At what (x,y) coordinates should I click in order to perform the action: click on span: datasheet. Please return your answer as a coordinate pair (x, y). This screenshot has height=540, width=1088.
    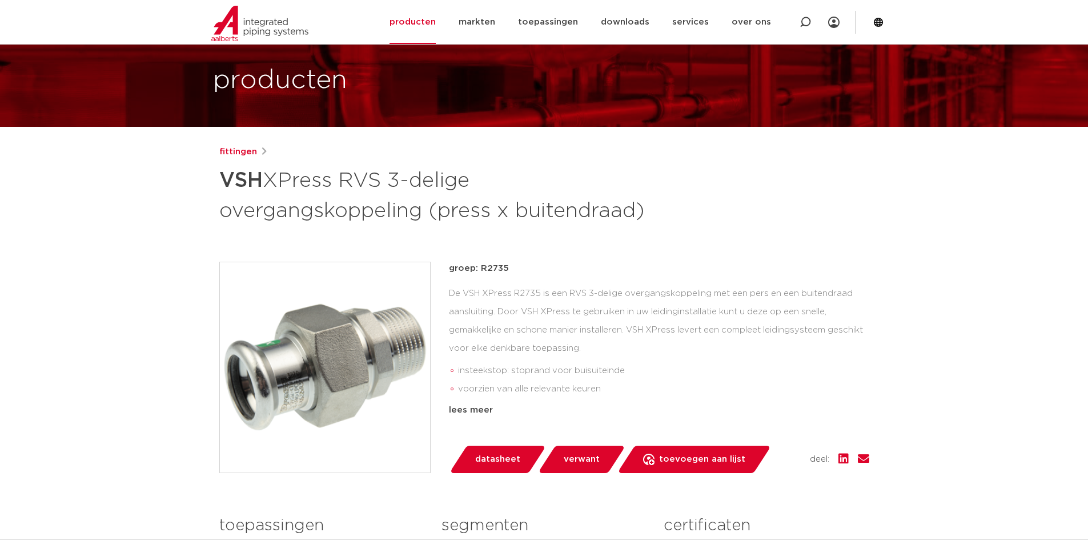
    Looking at the image, I should click on (497, 459).